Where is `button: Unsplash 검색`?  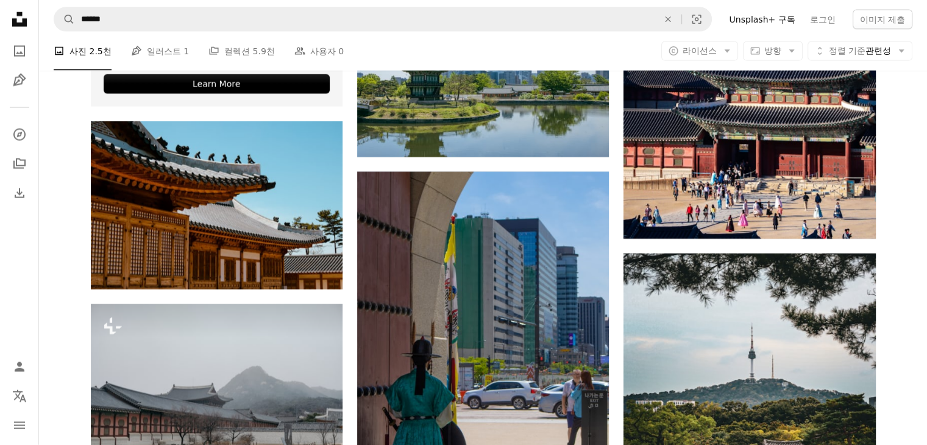
button: Unsplash 검색 is located at coordinates (65, 20).